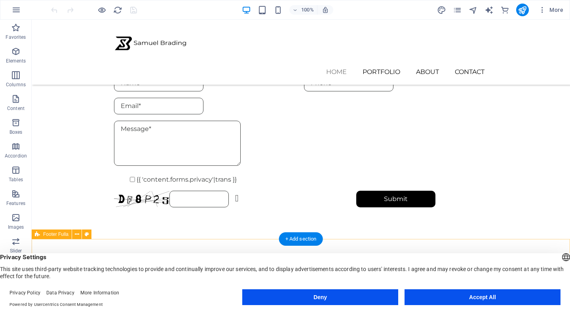 The width and height of the screenshot is (570, 313). I want to click on button: design, so click(442, 10).